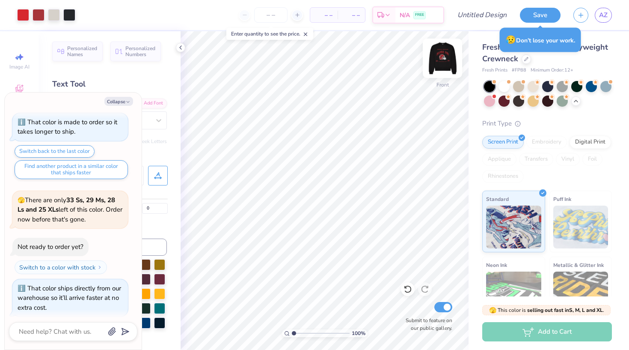  Describe the element at coordinates (54, 151) in the screenshot. I see `button: Switch back to the last color` at that location.